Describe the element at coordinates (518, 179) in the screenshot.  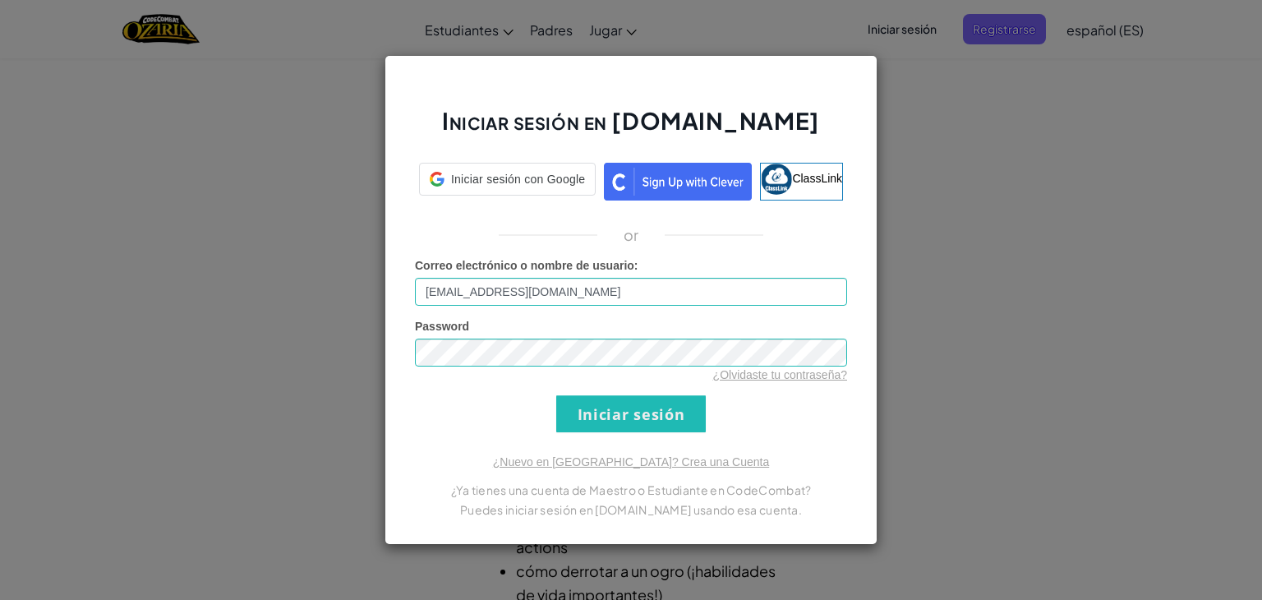
I see `span: Iniciar sesión con Google` at that location.